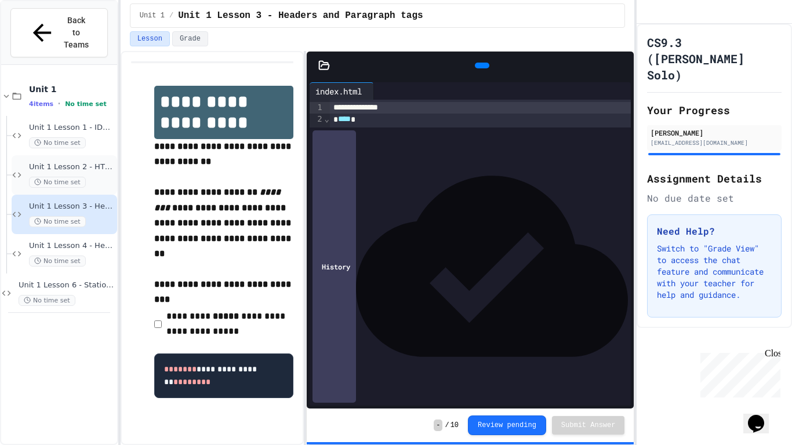  Describe the element at coordinates (334, 267) in the screenshot. I see `div: History` at that location.